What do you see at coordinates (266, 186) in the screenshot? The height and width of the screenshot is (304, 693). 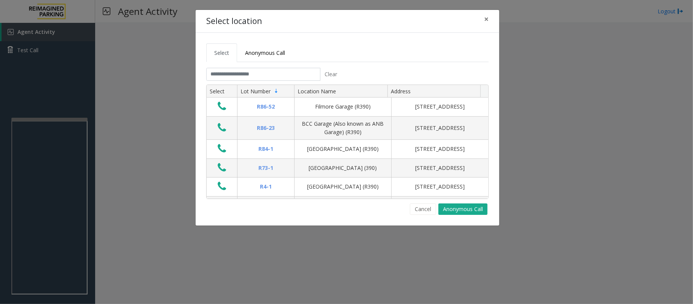 I see `div: R4-1` at bounding box center [266, 186].